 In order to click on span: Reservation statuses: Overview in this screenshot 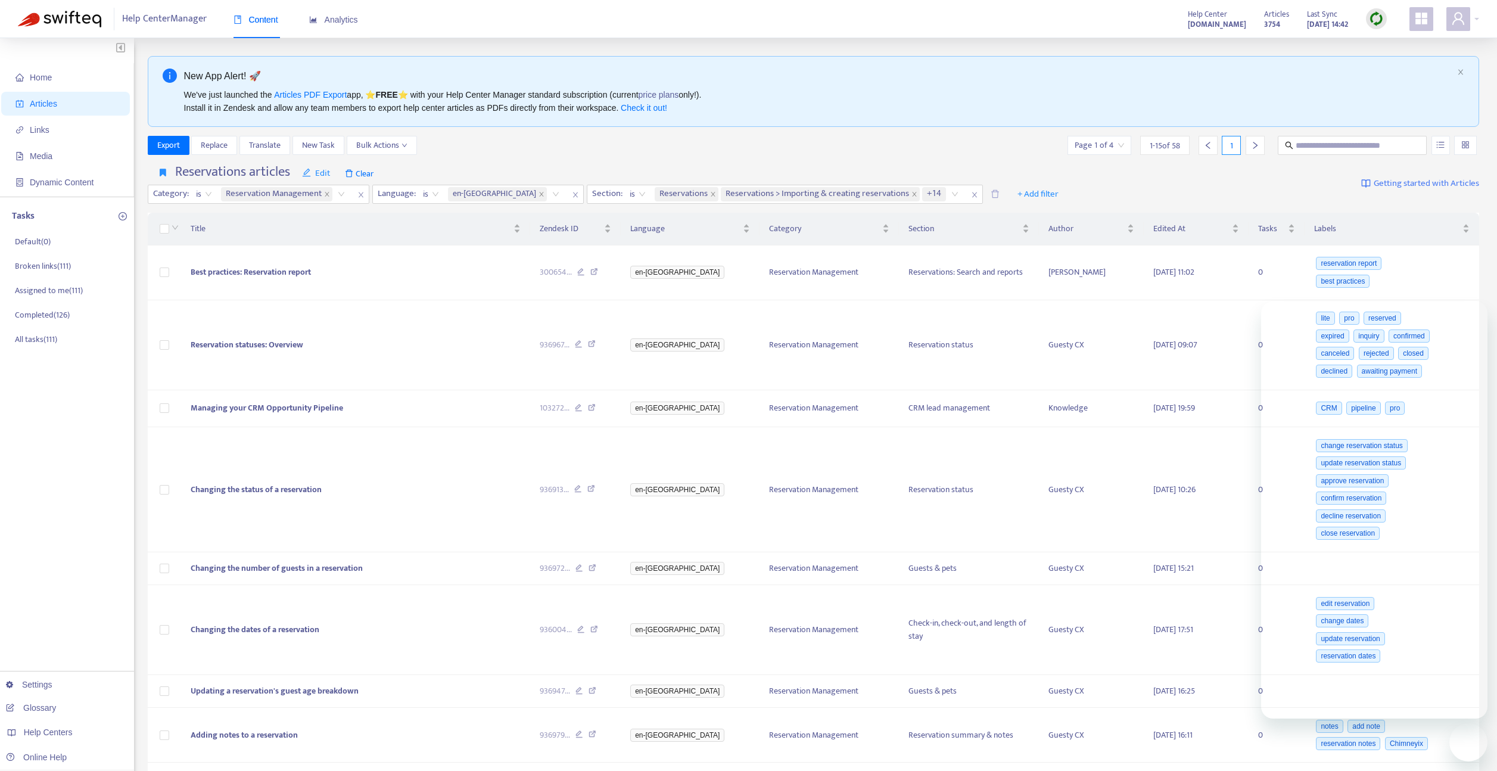, I will do `click(247, 344)`.